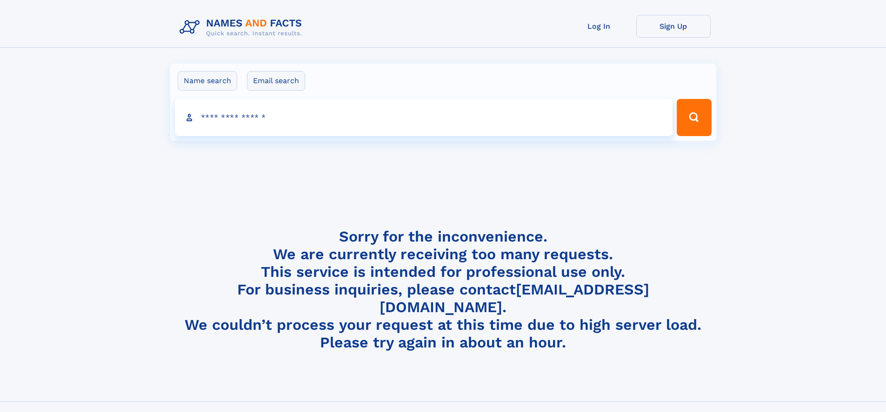 The height and width of the screenshot is (412, 886). What do you see at coordinates (694, 118) in the screenshot?
I see `button: Search Button` at bounding box center [694, 118].